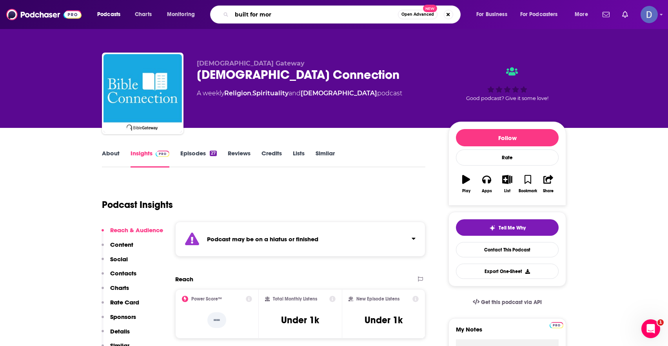  What do you see at coordinates (184, 279) in the screenshot?
I see `h2: Reach` at bounding box center [184, 279].